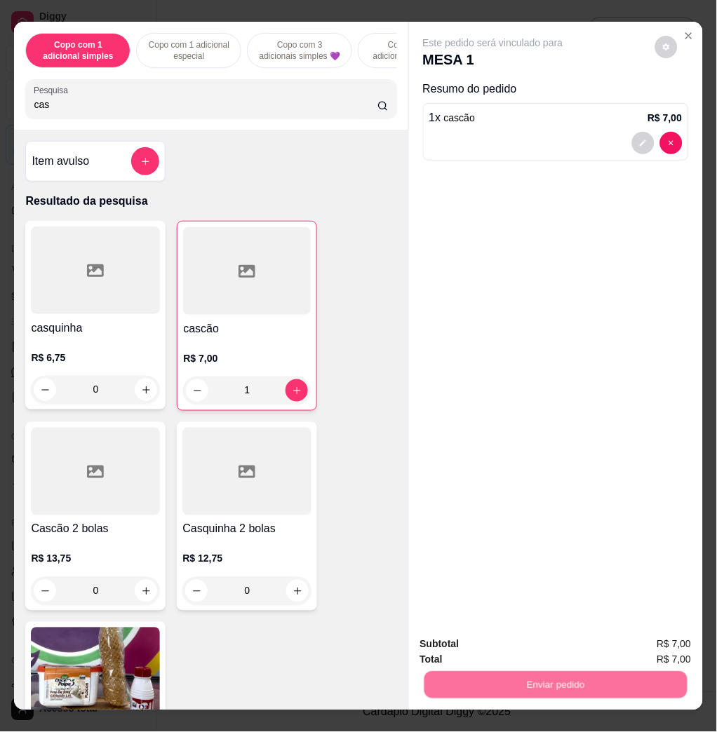 This screenshot has height=732, width=717. What do you see at coordinates (60, 161) in the screenshot?
I see `h4: Item avulso` at bounding box center [60, 161].